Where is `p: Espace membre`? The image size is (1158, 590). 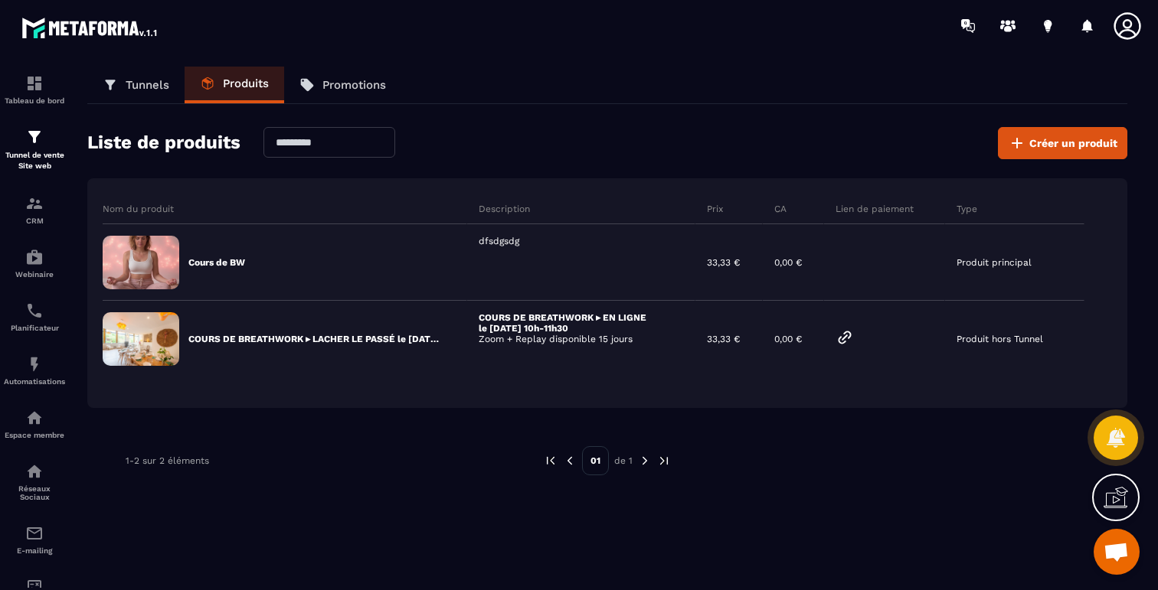 p: Espace membre is located at coordinates (34, 435).